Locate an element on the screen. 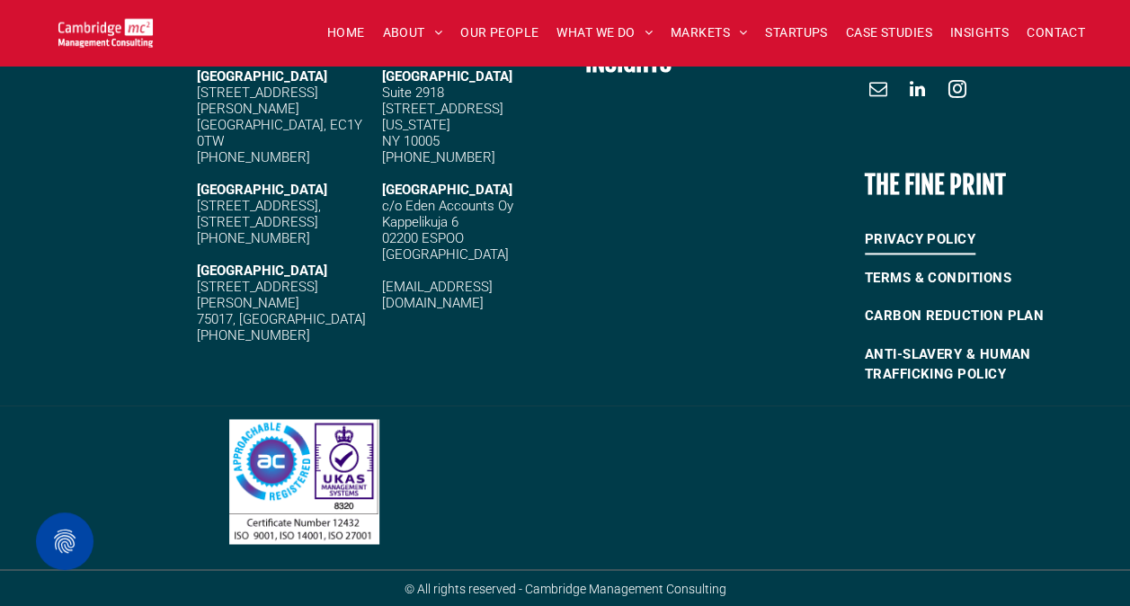 The height and width of the screenshot is (606, 1130). a: TERMS & CONDITIONS is located at coordinates (987, 278).